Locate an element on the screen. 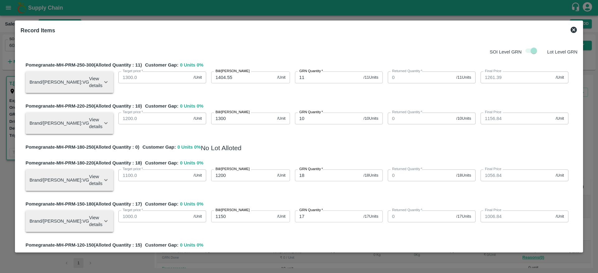  span: Pomegranate-MH-PRM-120-150 (Alloted Quantity : 15 ) is located at coordinates (84, 245).